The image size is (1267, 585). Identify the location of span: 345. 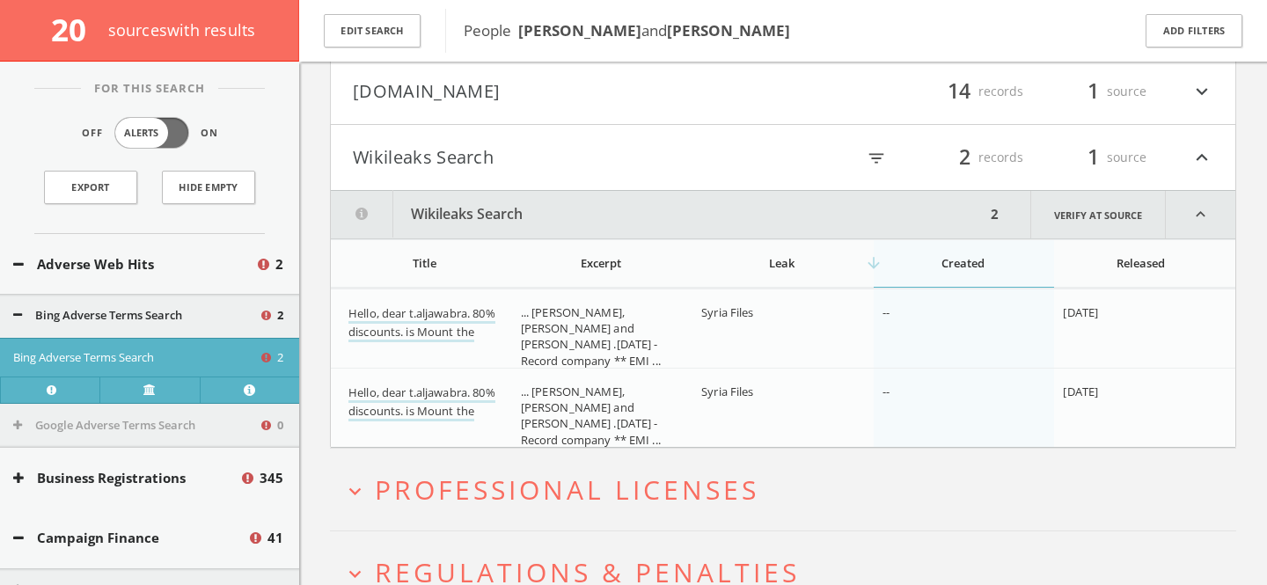
(271, 478).